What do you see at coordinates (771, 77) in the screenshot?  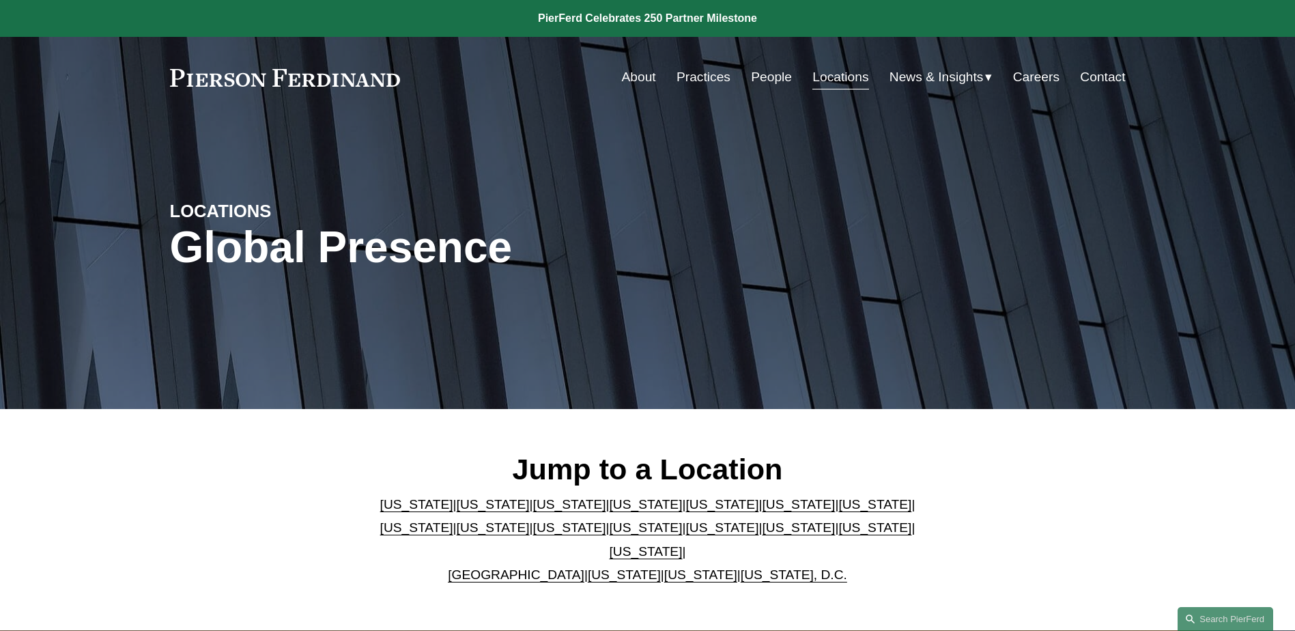 I see `a: People` at bounding box center [771, 77].